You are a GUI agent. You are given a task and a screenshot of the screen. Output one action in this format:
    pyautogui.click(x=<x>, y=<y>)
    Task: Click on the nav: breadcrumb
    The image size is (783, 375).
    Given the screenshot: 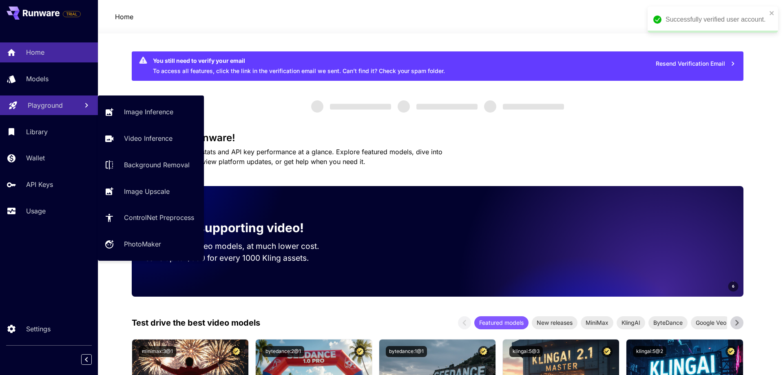 What is the action you would take?
    pyautogui.click(x=124, y=17)
    